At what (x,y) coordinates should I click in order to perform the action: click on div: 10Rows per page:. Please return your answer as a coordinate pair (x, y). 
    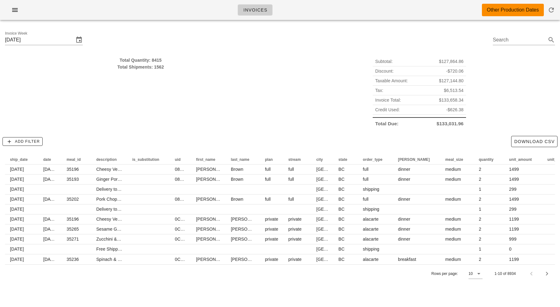
    Looking at the image, I should click on (476, 273).